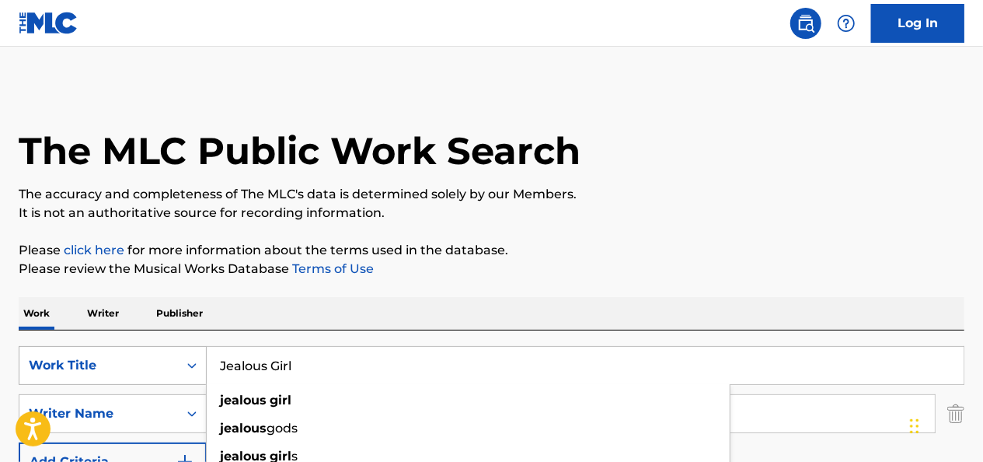 The width and height of the screenshot is (983, 462). What do you see at coordinates (846, 23) in the screenshot?
I see `img: help` at bounding box center [846, 23].